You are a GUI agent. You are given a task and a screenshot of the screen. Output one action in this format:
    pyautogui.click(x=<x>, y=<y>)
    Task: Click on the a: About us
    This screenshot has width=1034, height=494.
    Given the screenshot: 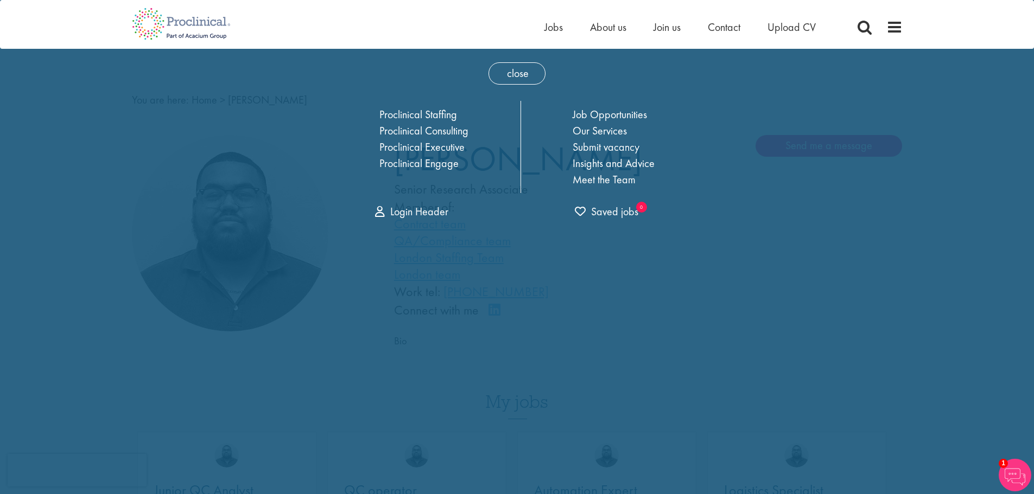 What is the action you would take?
    pyautogui.click(x=608, y=27)
    